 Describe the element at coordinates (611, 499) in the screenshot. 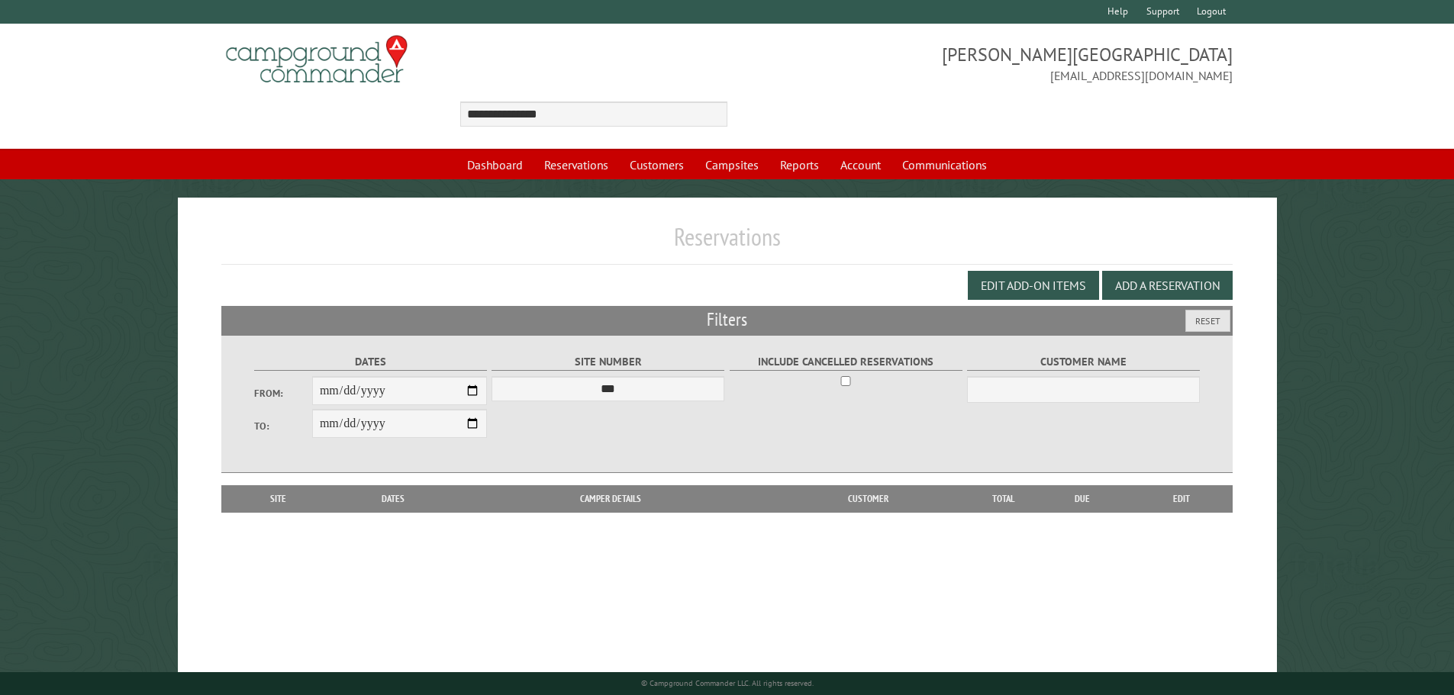

I see `th: Camper Details` at that location.